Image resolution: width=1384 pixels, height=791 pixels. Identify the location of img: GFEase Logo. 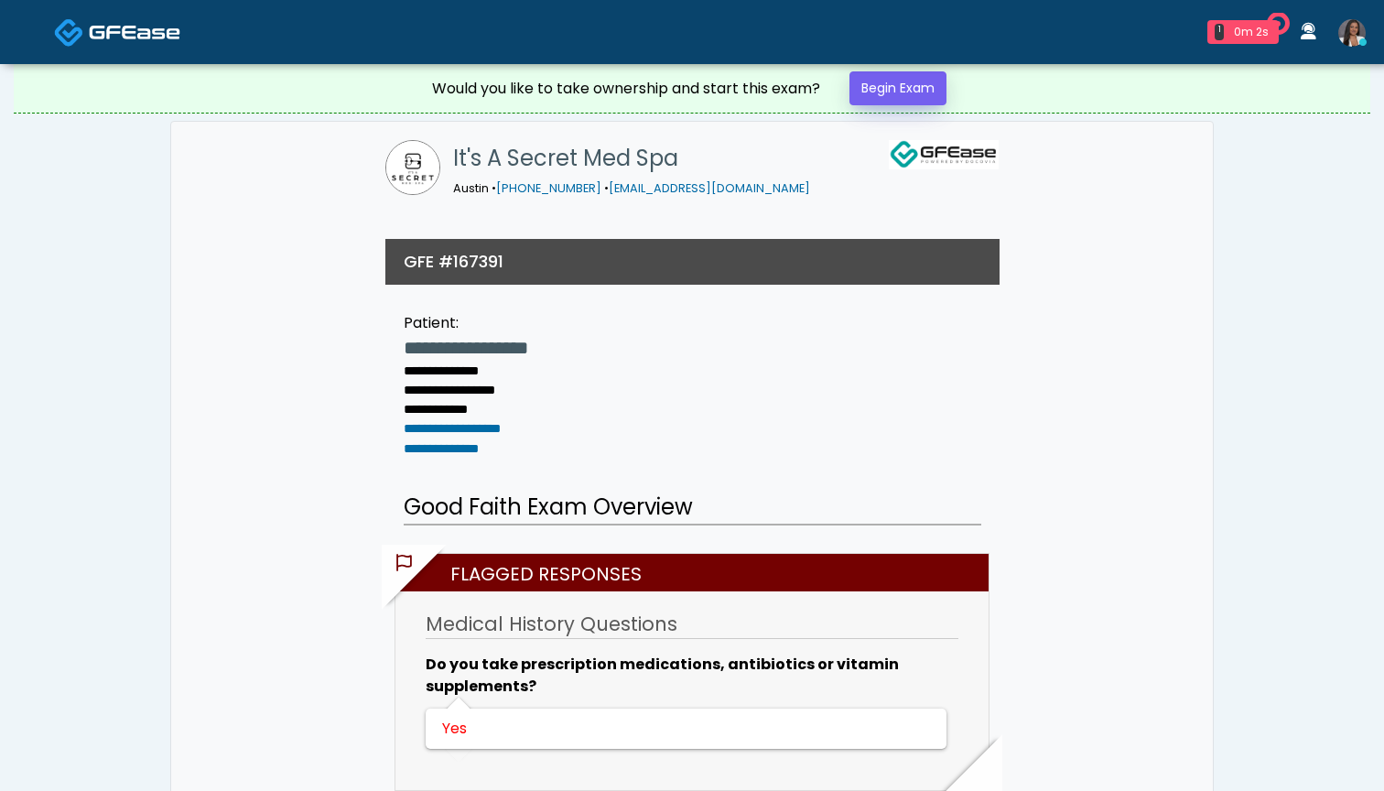
(944, 155).